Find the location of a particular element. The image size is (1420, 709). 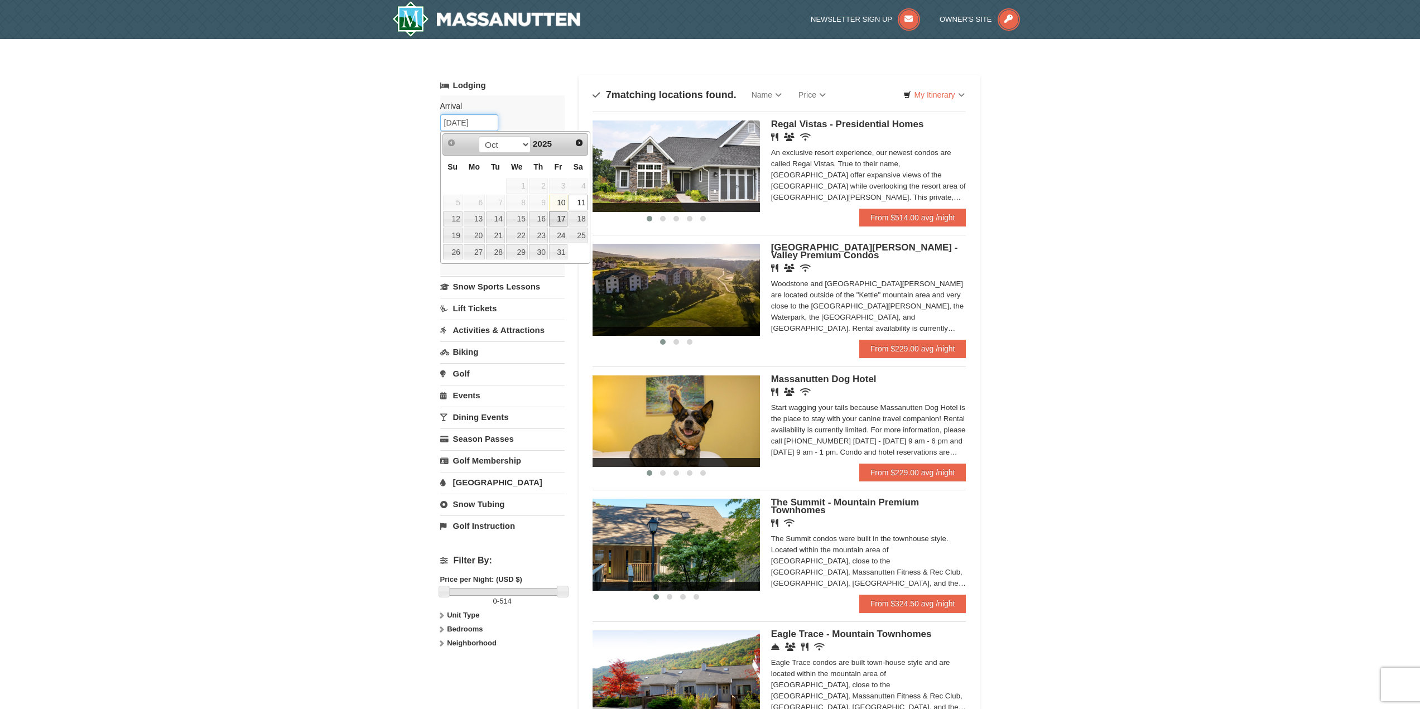

a: Season Passes is located at coordinates (502, 439).